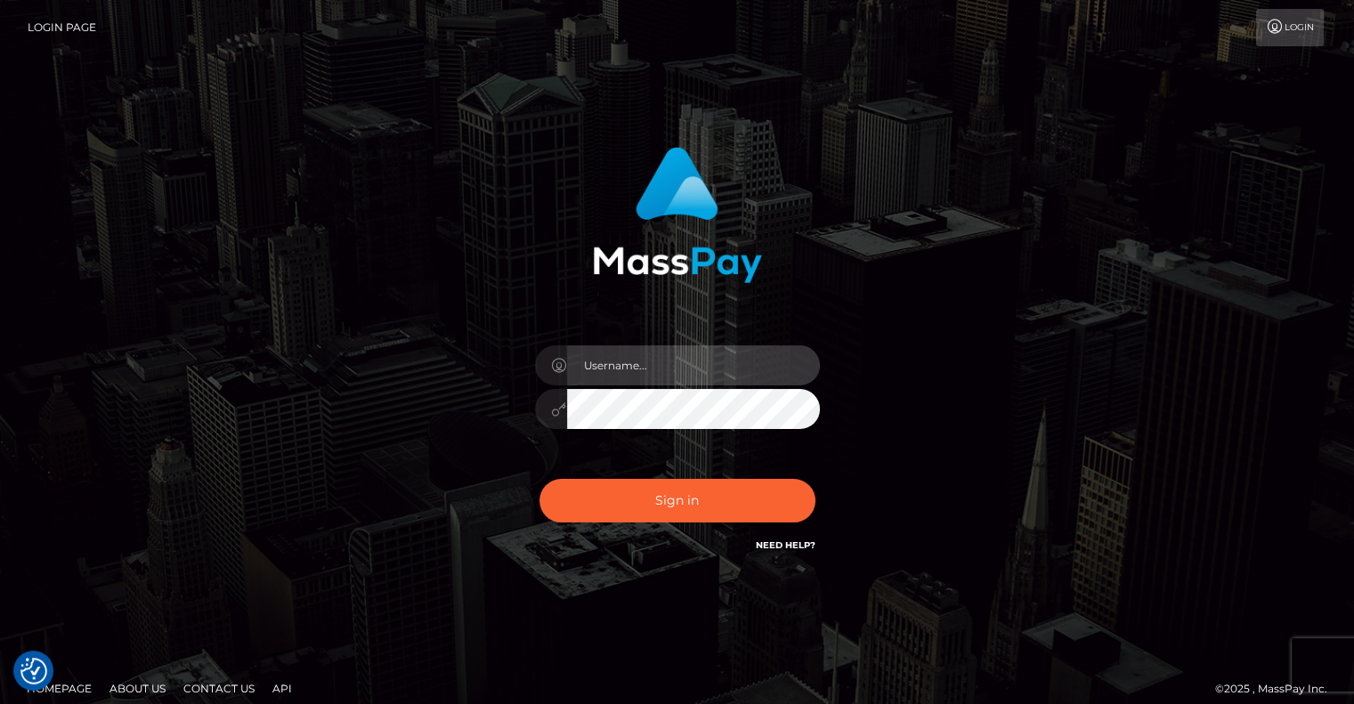  Describe the element at coordinates (61, 28) in the screenshot. I see `a: Login Page` at that location.